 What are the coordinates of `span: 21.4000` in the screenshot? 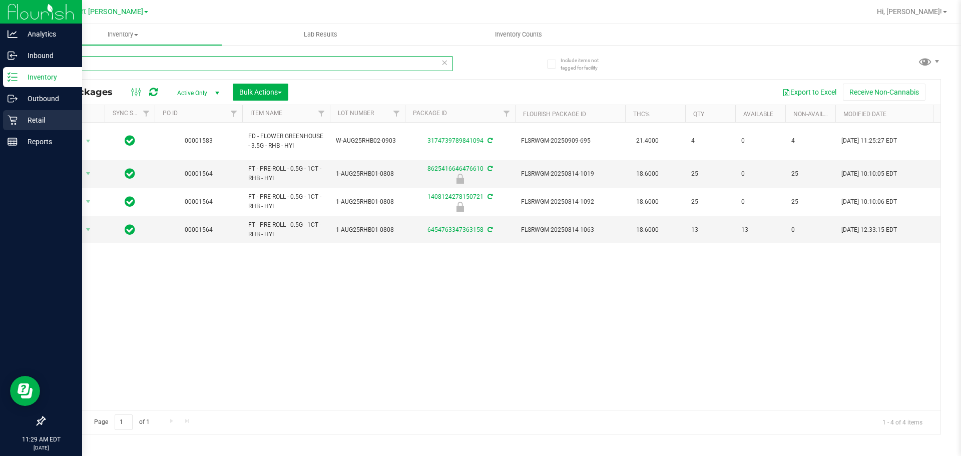 It's located at (647, 141).